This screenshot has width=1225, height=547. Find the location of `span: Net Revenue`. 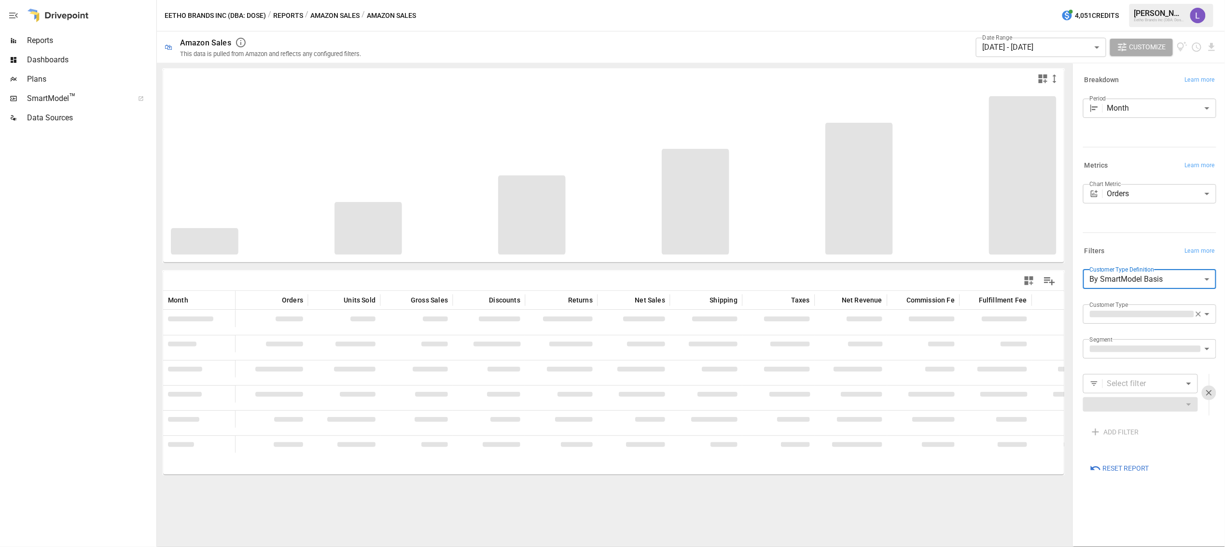

span: Net Revenue is located at coordinates (862, 300).